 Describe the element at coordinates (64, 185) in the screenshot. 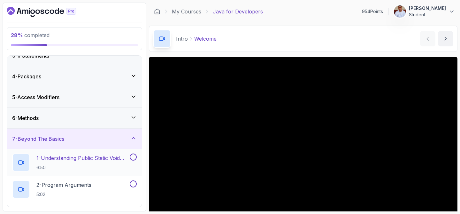

I see `p: 2 - Program Arguments` at that location.